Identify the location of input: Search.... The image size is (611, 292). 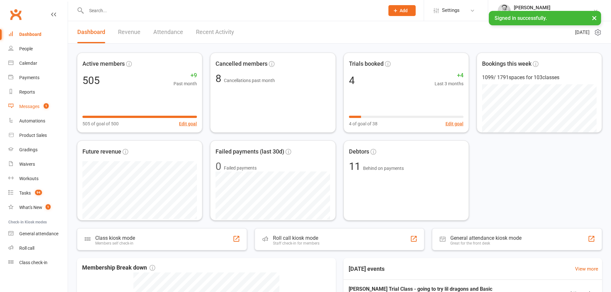
(232, 11).